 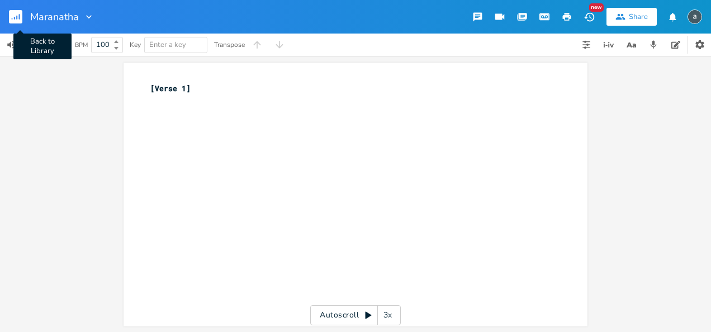 What do you see at coordinates (597, 7) in the screenshot?
I see `div: New` at bounding box center [597, 7].